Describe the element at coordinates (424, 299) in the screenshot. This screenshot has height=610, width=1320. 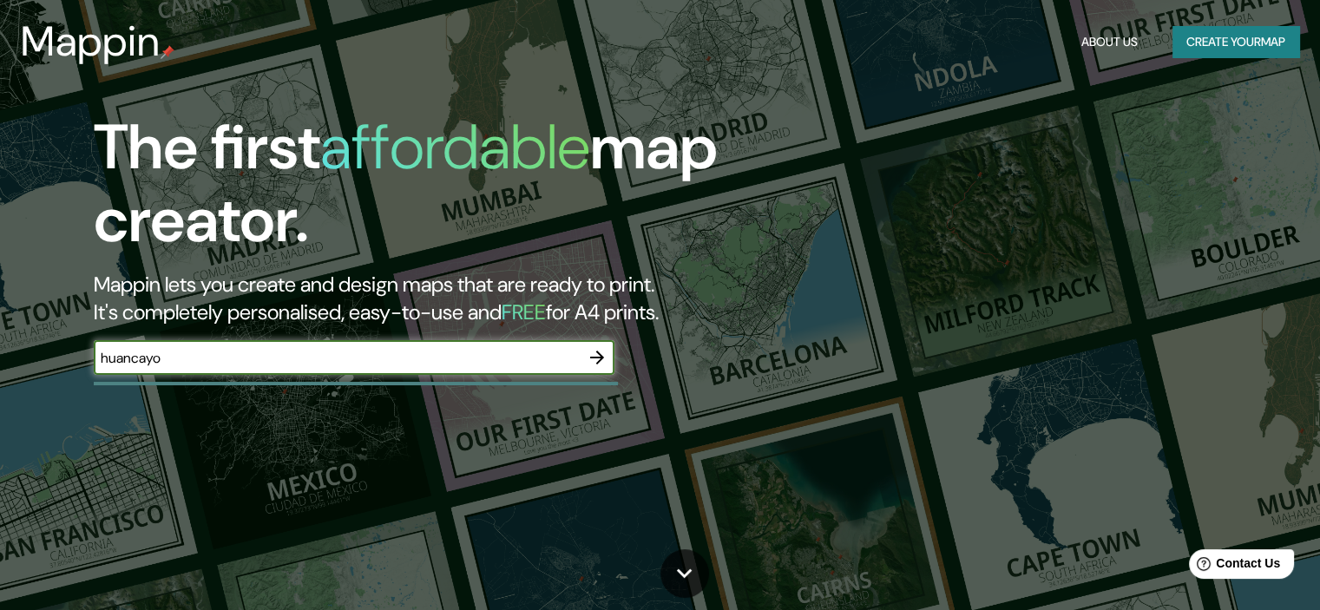
I see `h2: Mappin lets you create and design maps that are ready to print. It's completely personalised, eas...` at that location.